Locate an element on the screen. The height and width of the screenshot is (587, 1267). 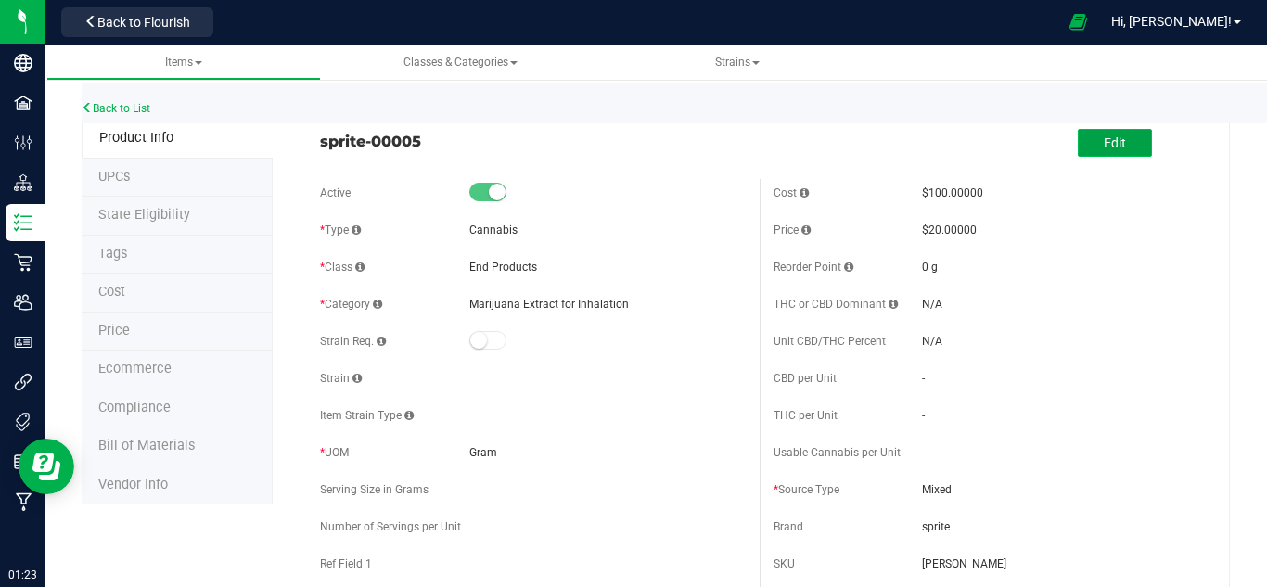
span: Strain is located at coordinates (340, 378).